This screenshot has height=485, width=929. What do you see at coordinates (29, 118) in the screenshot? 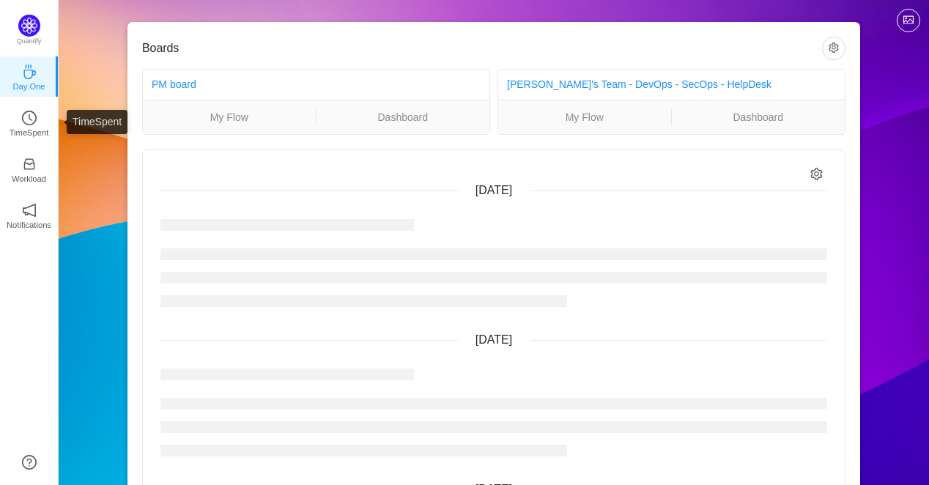
I see `i: icon: clock-circle` at bounding box center [29, 118].